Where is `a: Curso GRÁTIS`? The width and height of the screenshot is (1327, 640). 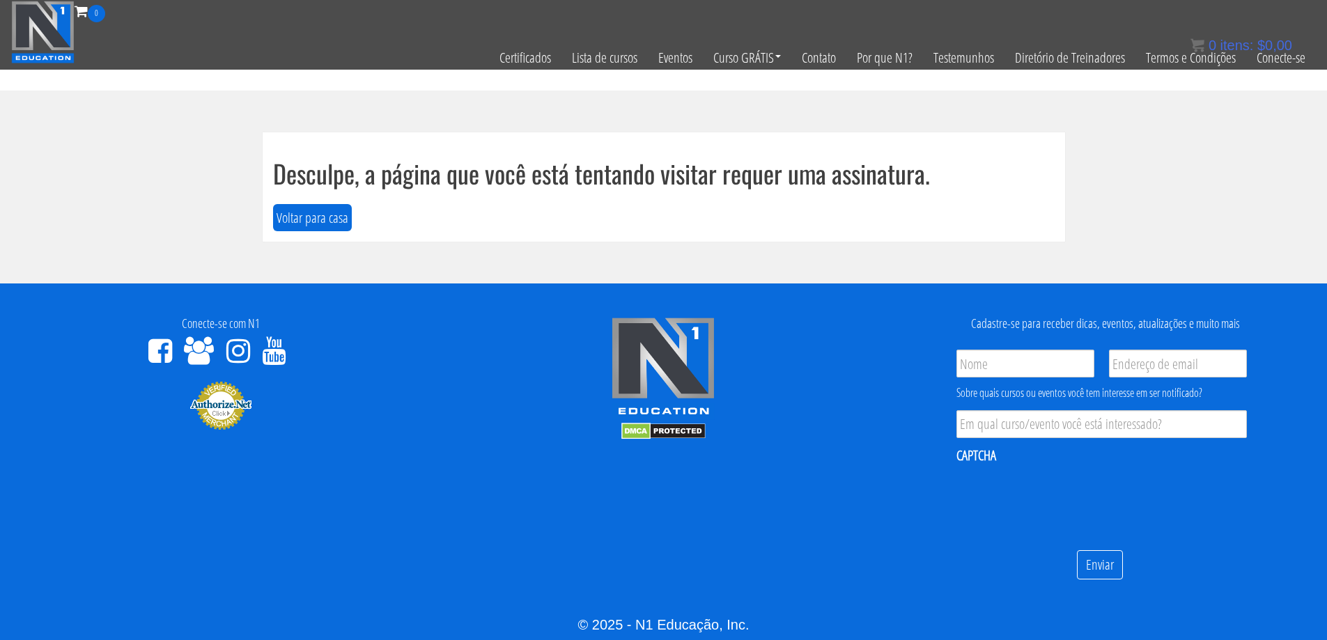 a: Curso GRÁTIS is located at coordinates (747, 56).